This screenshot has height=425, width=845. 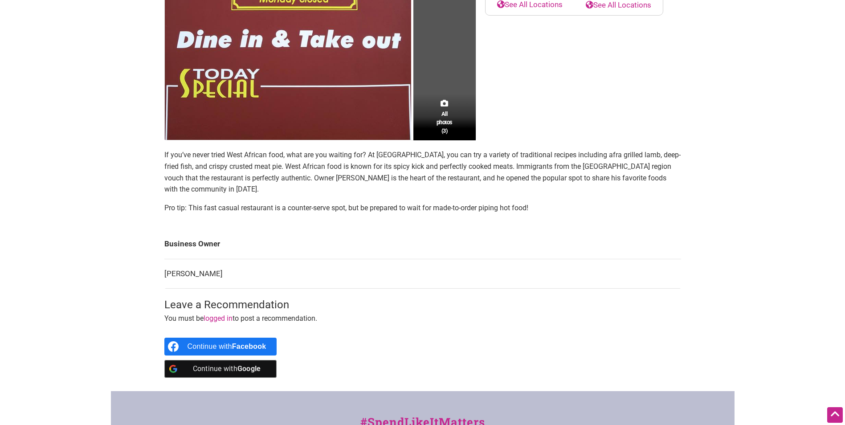 I want to click on p: You must be to post a recommendation., so click(x=423, y=319).